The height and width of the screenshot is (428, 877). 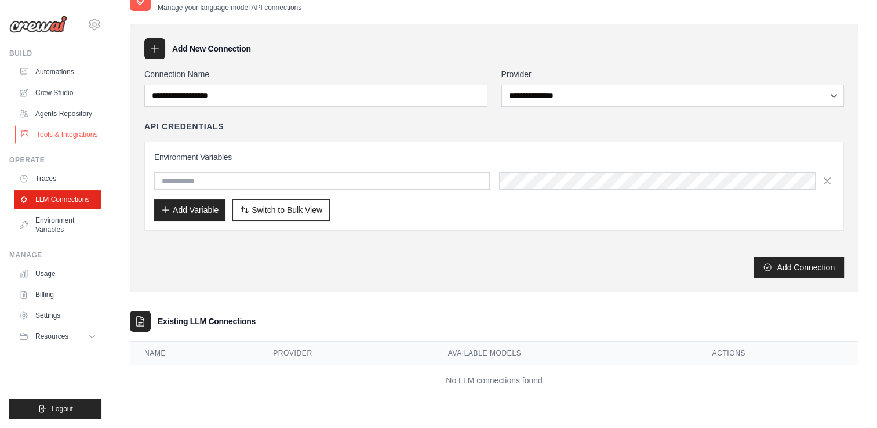 I want to click on th: Actions, so click(x=778, y=353).